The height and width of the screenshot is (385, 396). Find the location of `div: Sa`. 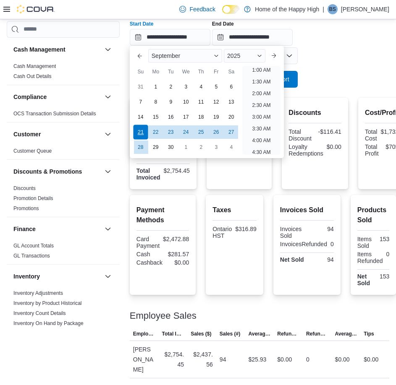

div: Sa is located at coordinates (231, 72).